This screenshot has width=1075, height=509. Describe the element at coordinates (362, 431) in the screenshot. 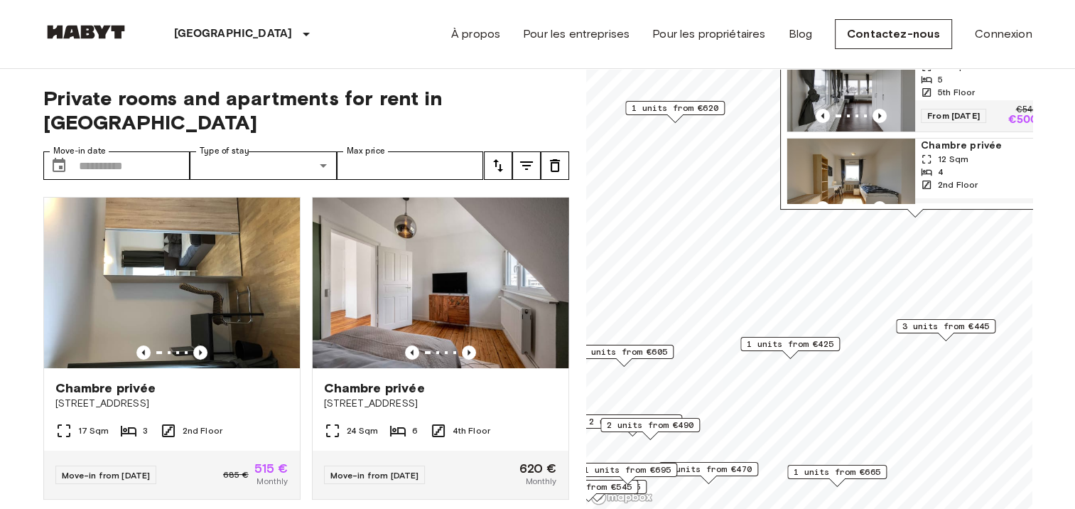

I see `span: 24 Sqm` at that location.